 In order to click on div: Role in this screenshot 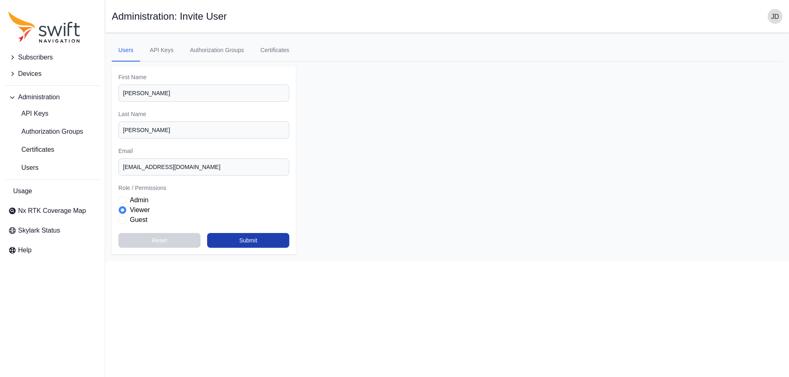, I will do `click(204, 210)`.